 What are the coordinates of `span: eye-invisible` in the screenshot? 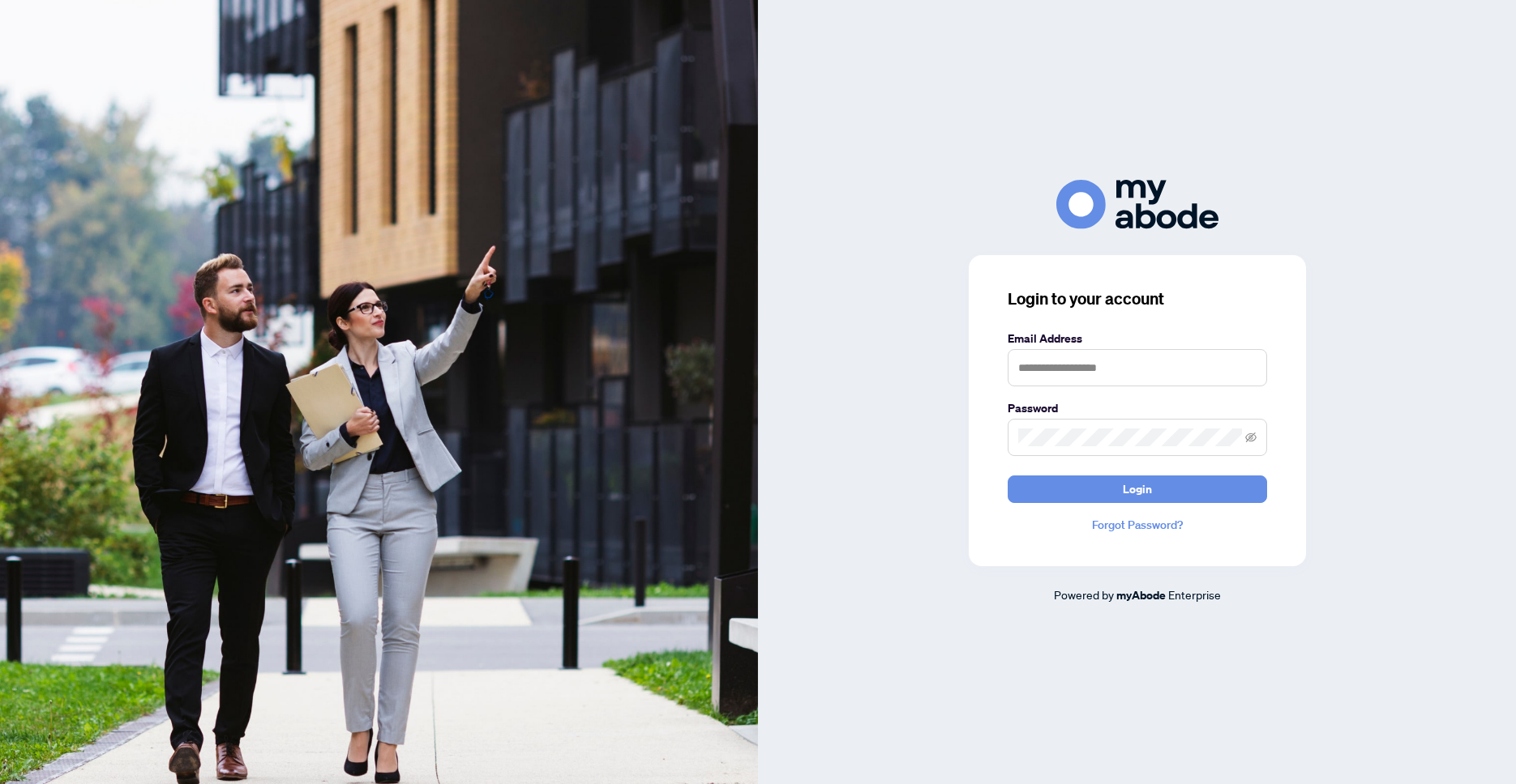 It's located at (1250, 437).